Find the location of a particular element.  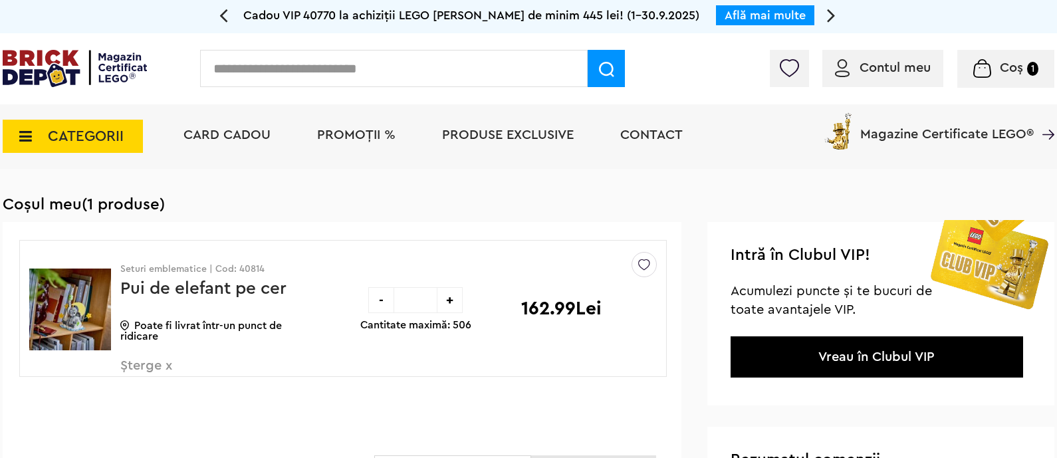

span: Contul meu is located at coordinates (895, 68).